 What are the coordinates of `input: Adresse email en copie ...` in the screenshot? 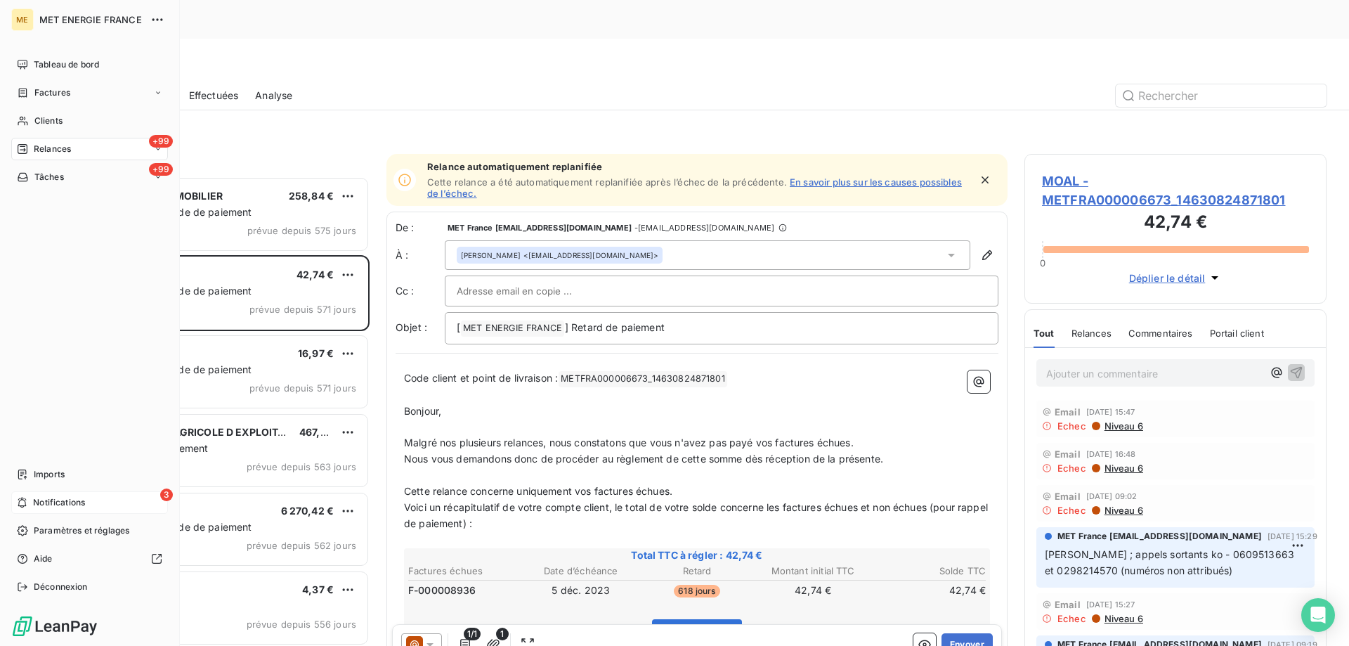 It's located at (532, 291).